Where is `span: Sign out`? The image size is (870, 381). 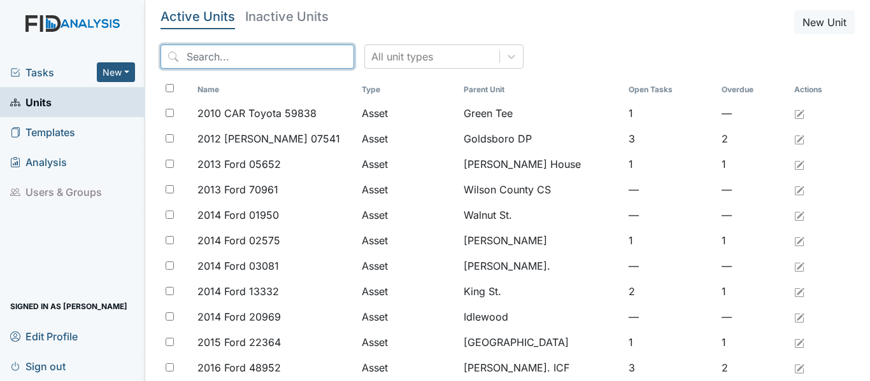
span: Sign out is located at coordinates (38, 366).